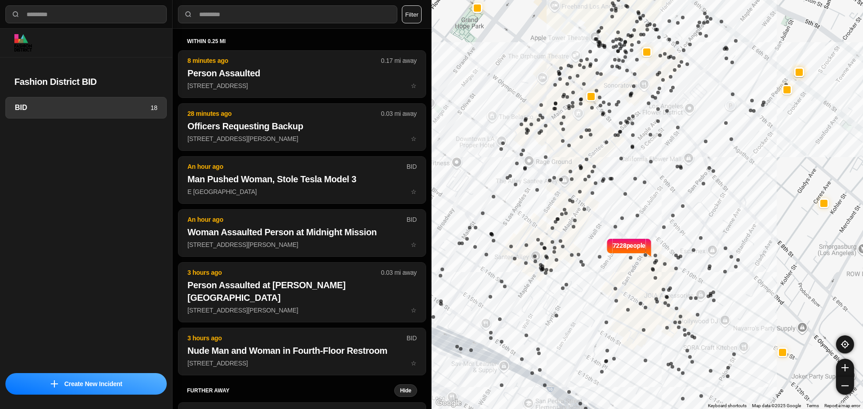 Image resolution: width=863 pixels, height=409 pixels. Describe the element at coordinates (302, 179) in the screenshot. I see `h2: Man Pushed Woman, Stole Tesla Model 3` at that location.